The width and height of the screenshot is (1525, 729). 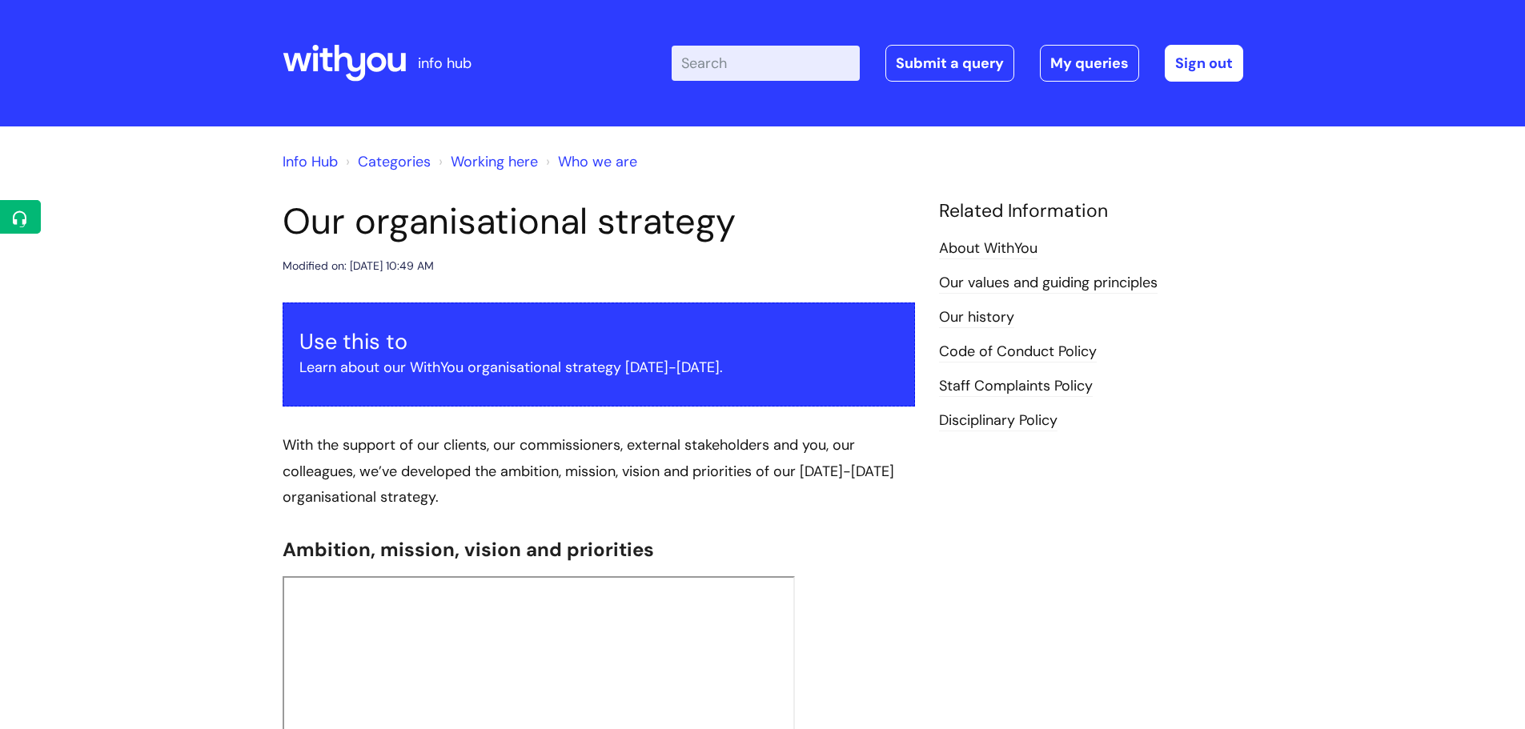 What do you see at coordinates (988, 249) in the screenshot?
I see `a: About WithYou` at bounding box center [988, 249].